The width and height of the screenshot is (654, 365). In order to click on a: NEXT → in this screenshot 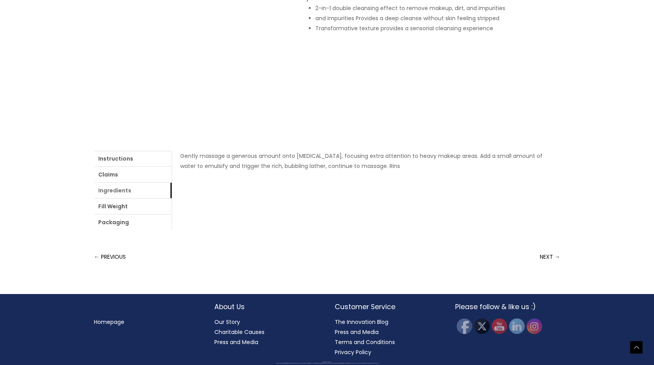, I will do `click(550, 257)`.